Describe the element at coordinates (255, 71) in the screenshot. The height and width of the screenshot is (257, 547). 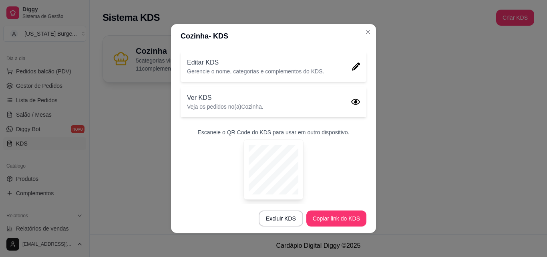
I see `p: Gerencie o nome, categorias e complementos do KDS.` at that location.